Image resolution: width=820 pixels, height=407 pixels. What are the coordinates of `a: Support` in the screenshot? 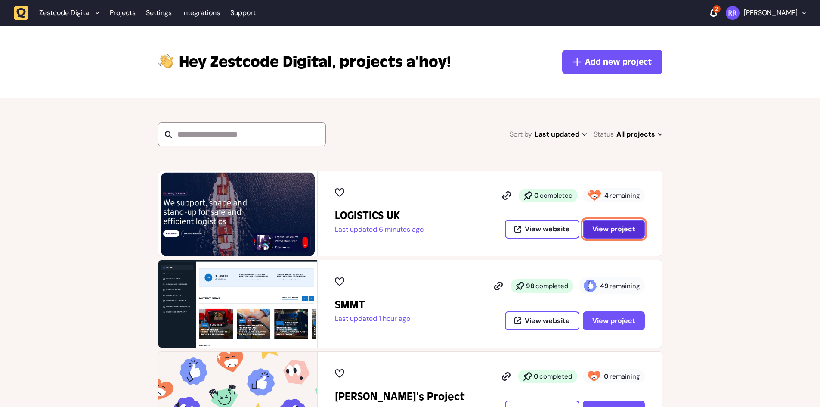 It's located at (243, 13).